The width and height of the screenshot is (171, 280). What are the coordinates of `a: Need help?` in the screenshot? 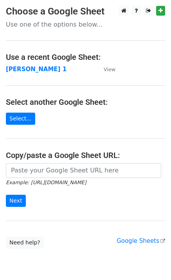 It's located at (25, 243).